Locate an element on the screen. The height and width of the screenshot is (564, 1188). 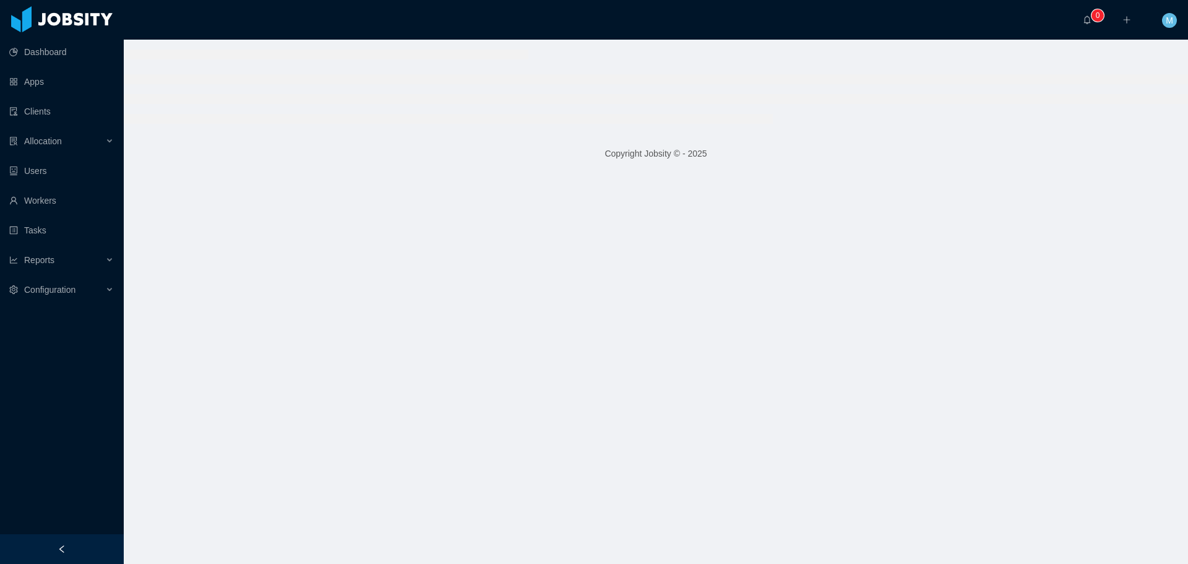
a: icon: auditClients is located at coordinates (61, 111).